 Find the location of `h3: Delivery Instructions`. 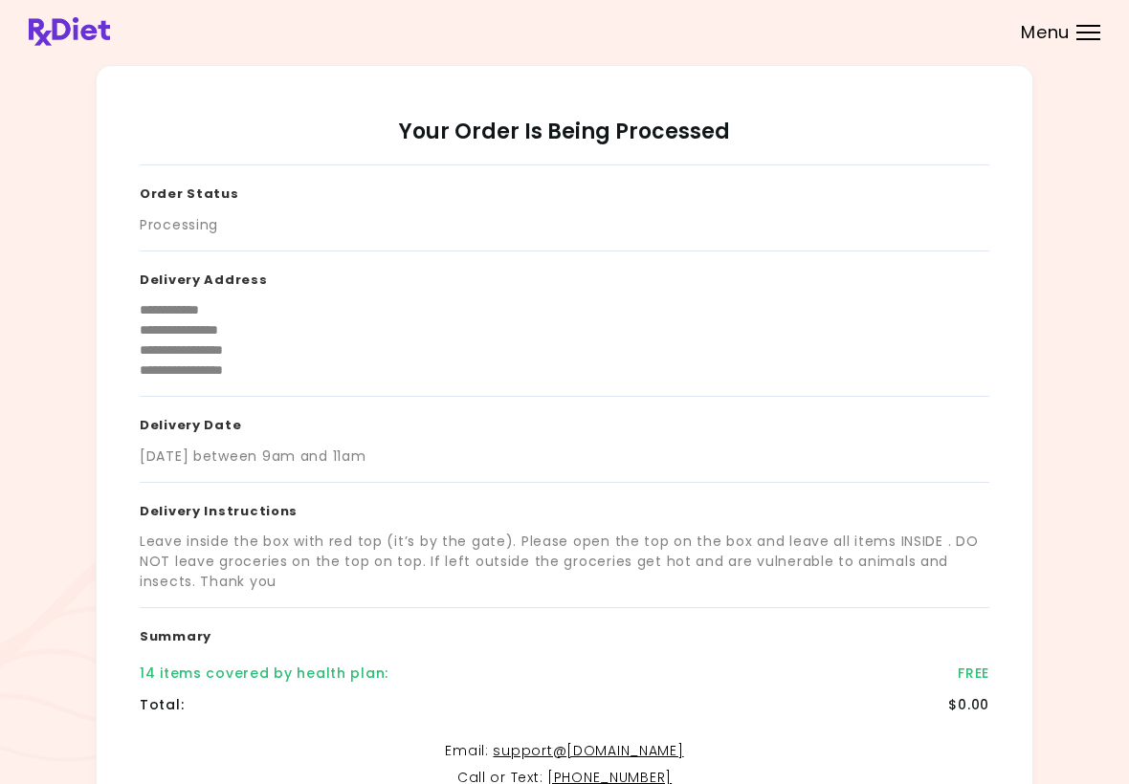

h3: Delivery Instructions is located at coordinates (564, 508).